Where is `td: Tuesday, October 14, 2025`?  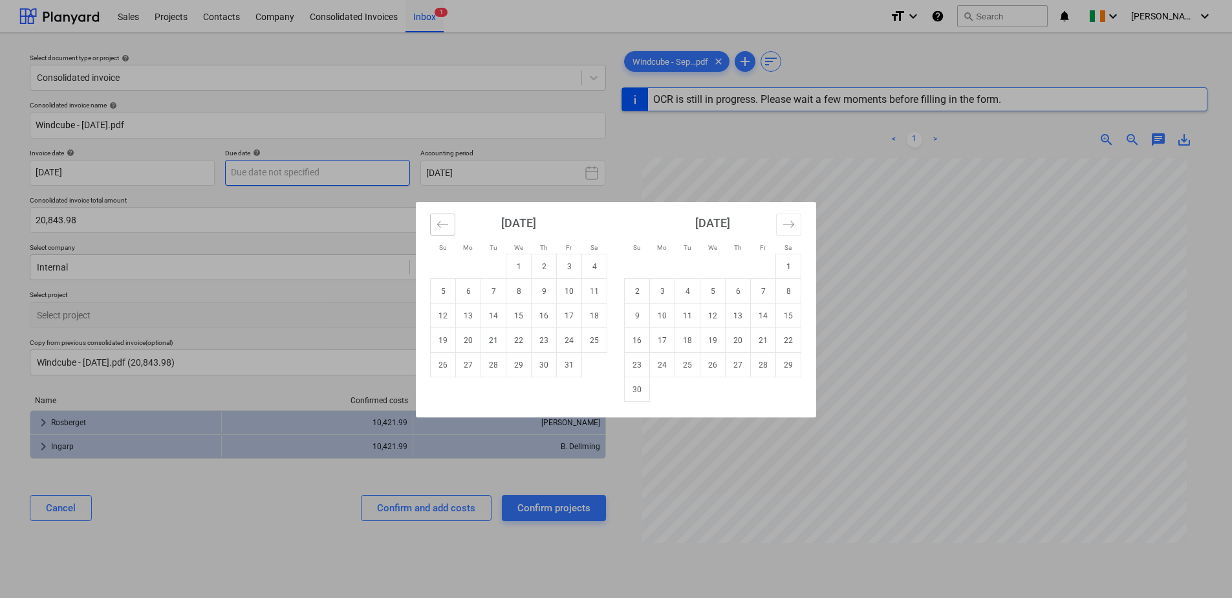
td: Tuesday, October 14, 2025 is located at coordinates (494, 316).